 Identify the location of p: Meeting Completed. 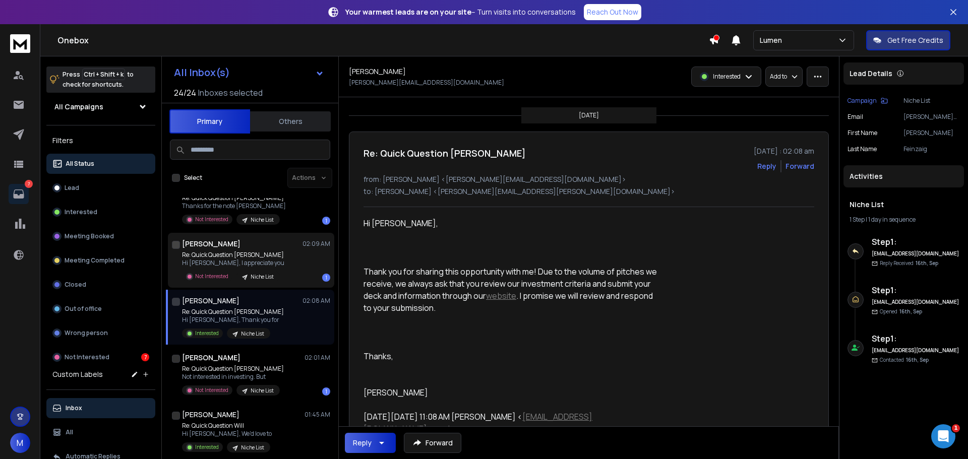
(94, 261).